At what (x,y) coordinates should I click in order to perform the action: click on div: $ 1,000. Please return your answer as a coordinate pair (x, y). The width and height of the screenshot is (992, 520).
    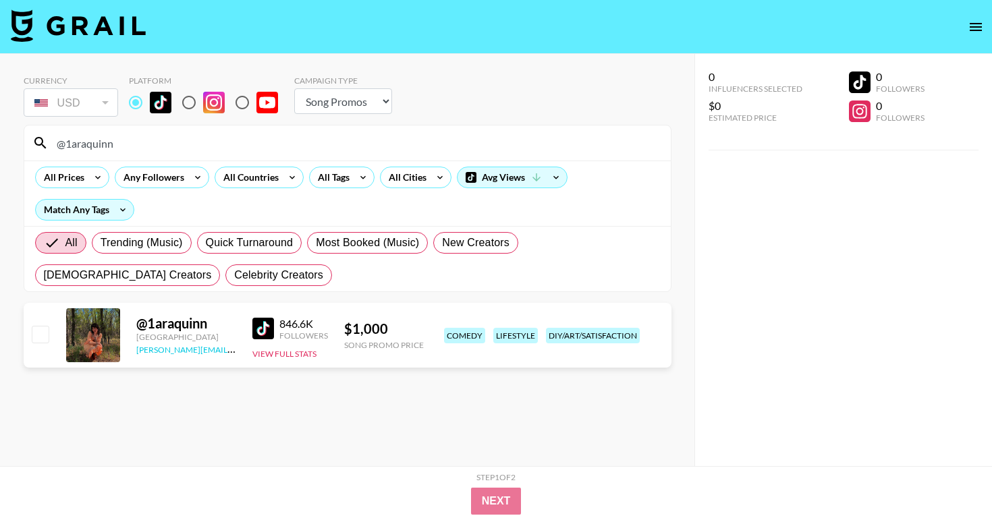
    Looking at the image, I should click on (384, 328).